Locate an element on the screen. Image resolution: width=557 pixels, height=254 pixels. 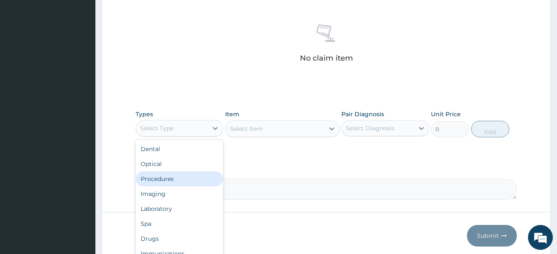
label: Types is located at coordinates (144, 114).